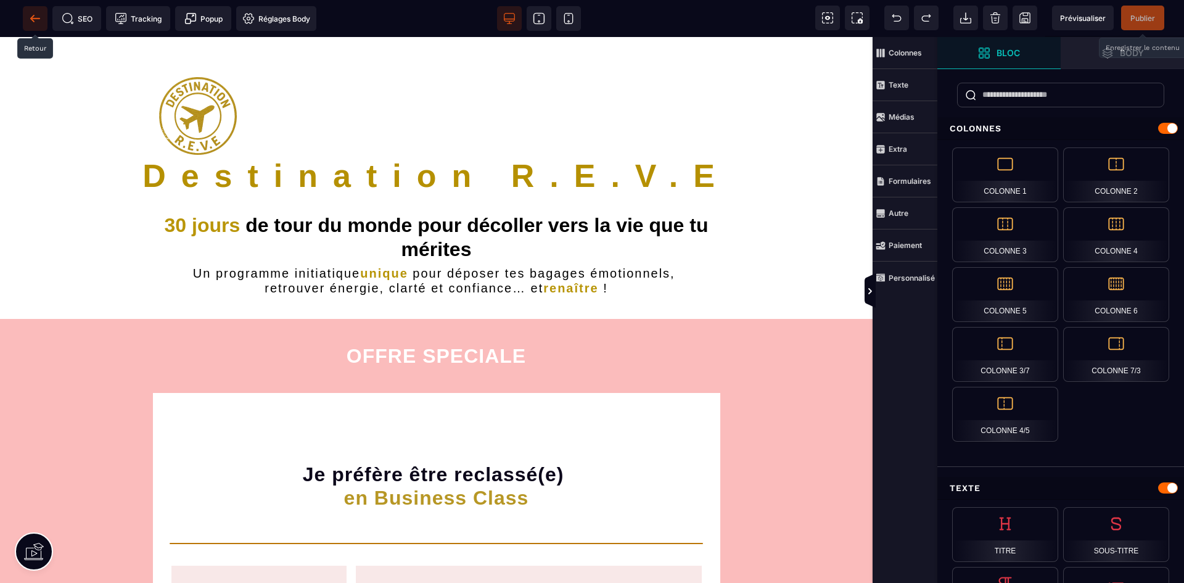  I want to click on span: Code de suivi, so click(138, 19).